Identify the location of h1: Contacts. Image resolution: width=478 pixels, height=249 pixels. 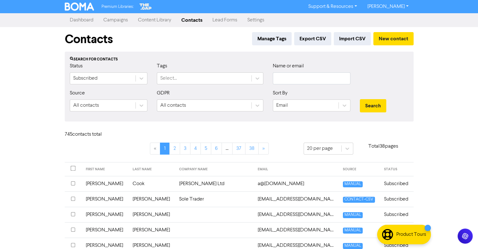
(89, 39).